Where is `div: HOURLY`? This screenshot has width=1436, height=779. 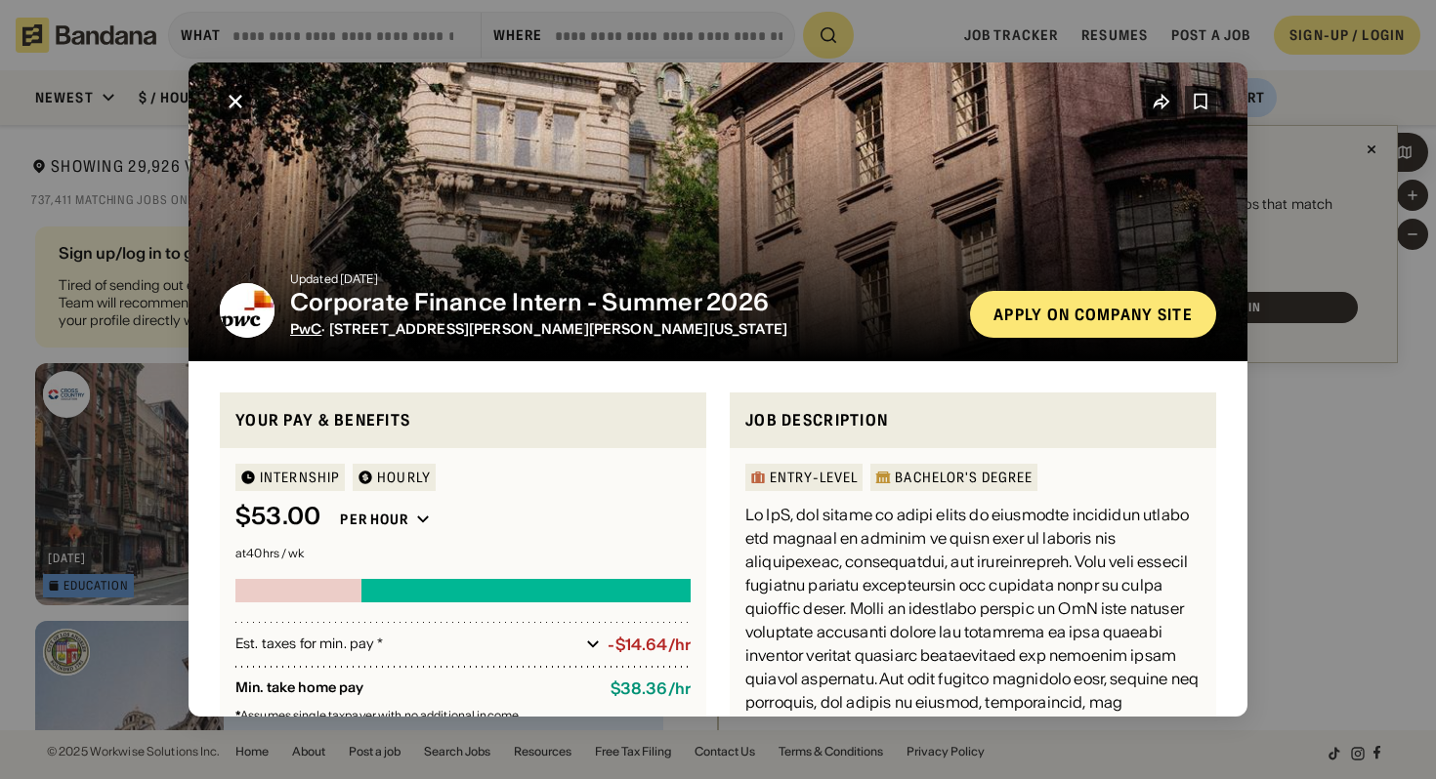
div: HOURLY is located at coordinates (403, 478).